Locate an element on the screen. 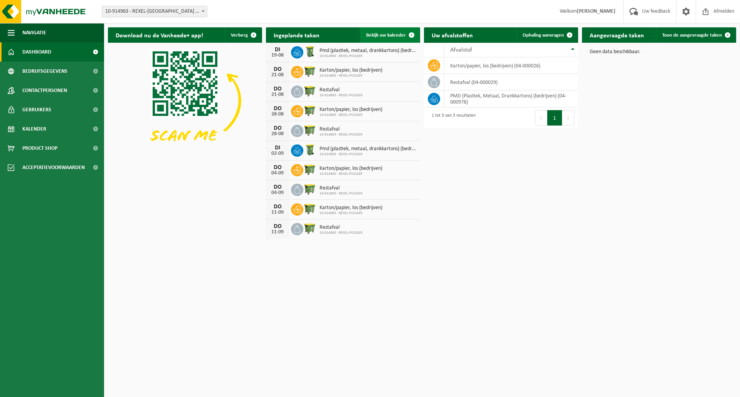  a: Bekijk uw kalender is located at coordinates (389, 35).